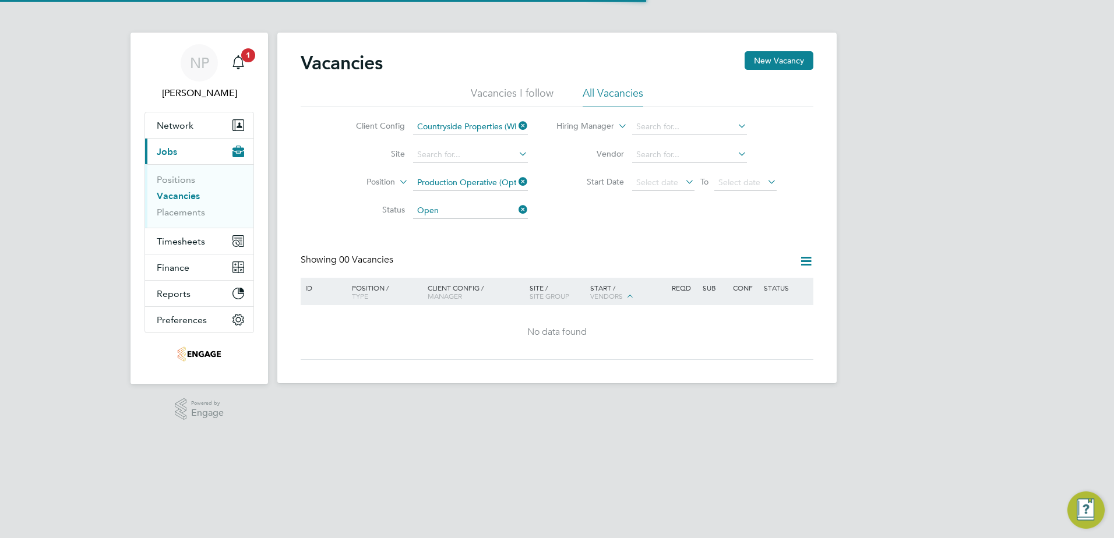 This screenshot has width=1114, height=538. What do you see at coordinates (199, 151) in the screenshot?
I see `button: Jobs` at bounding box center [199, 151].